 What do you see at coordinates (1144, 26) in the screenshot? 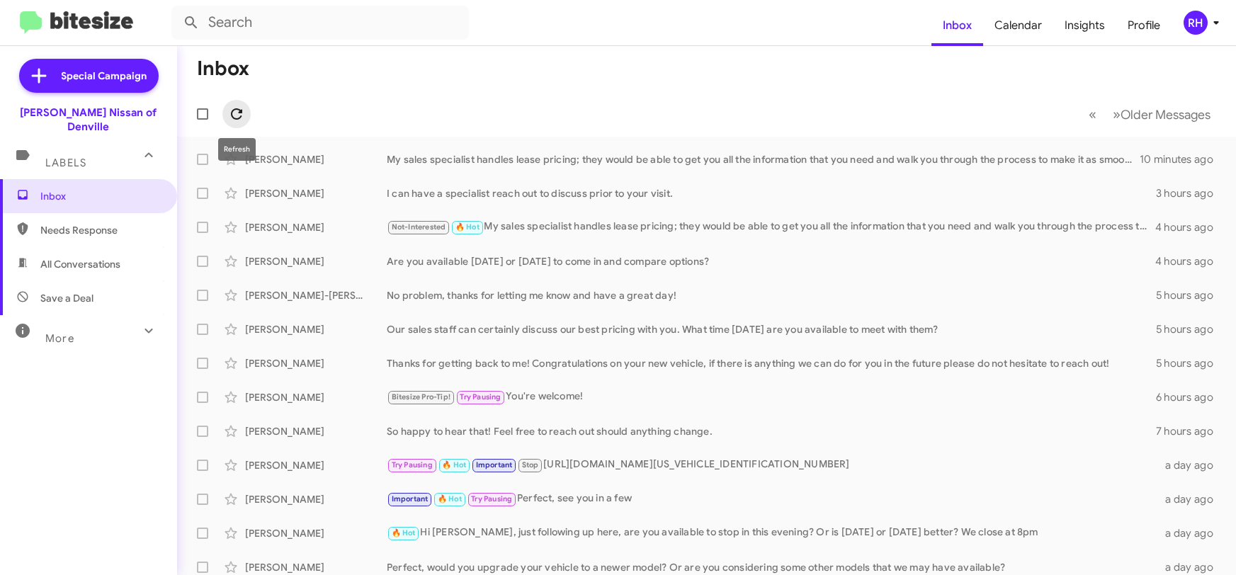
I see `span: Profile` at bounding box center [1144, 26].